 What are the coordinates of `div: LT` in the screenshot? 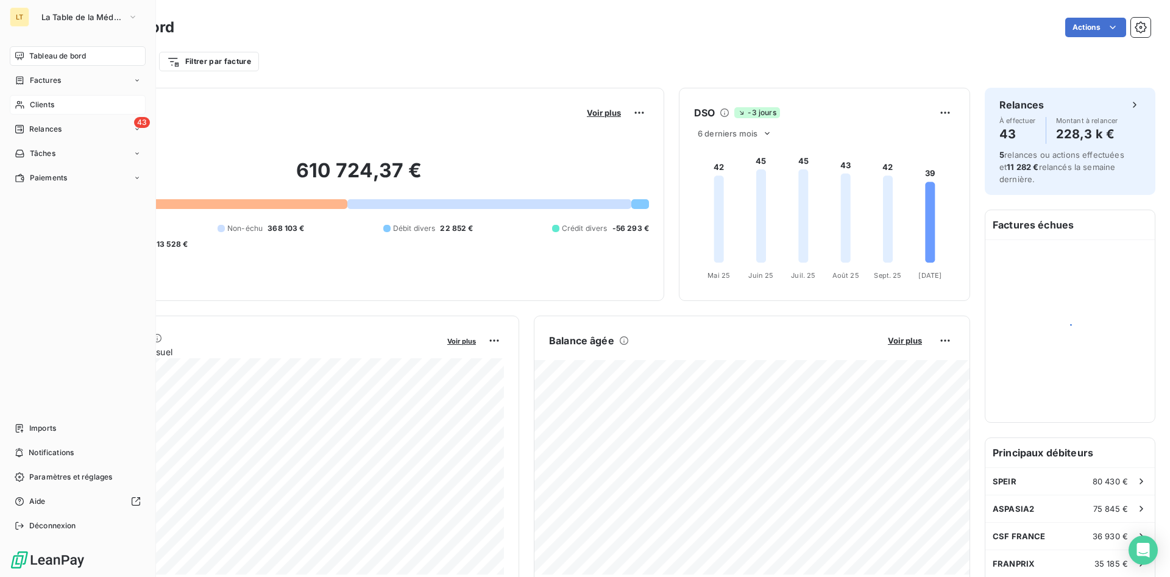 It's located at (19, 17).